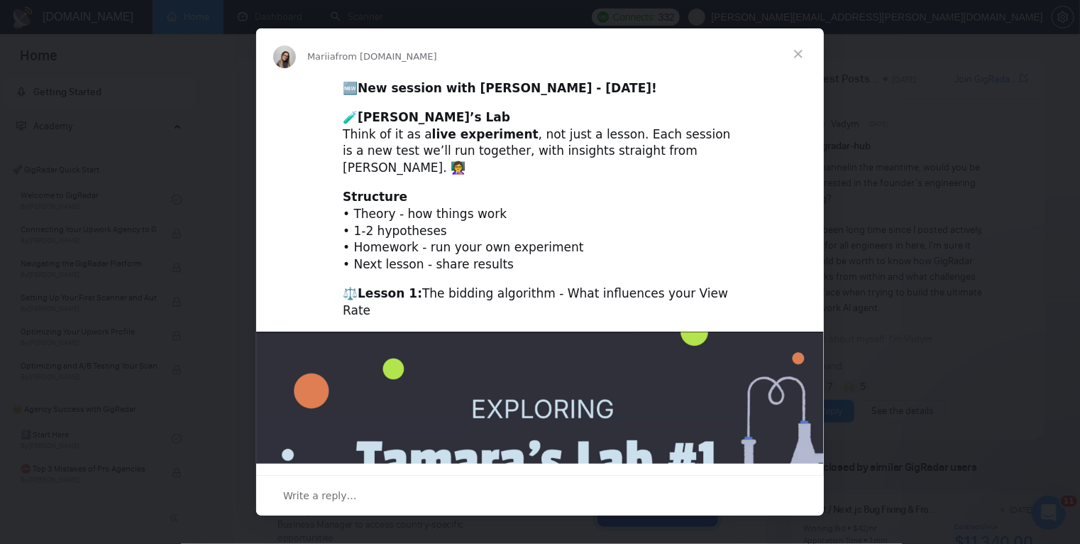 Image resolution: width=1080 pixels, height=544 pixels. I want to click on span: Write a reply…, so click(320, 495).